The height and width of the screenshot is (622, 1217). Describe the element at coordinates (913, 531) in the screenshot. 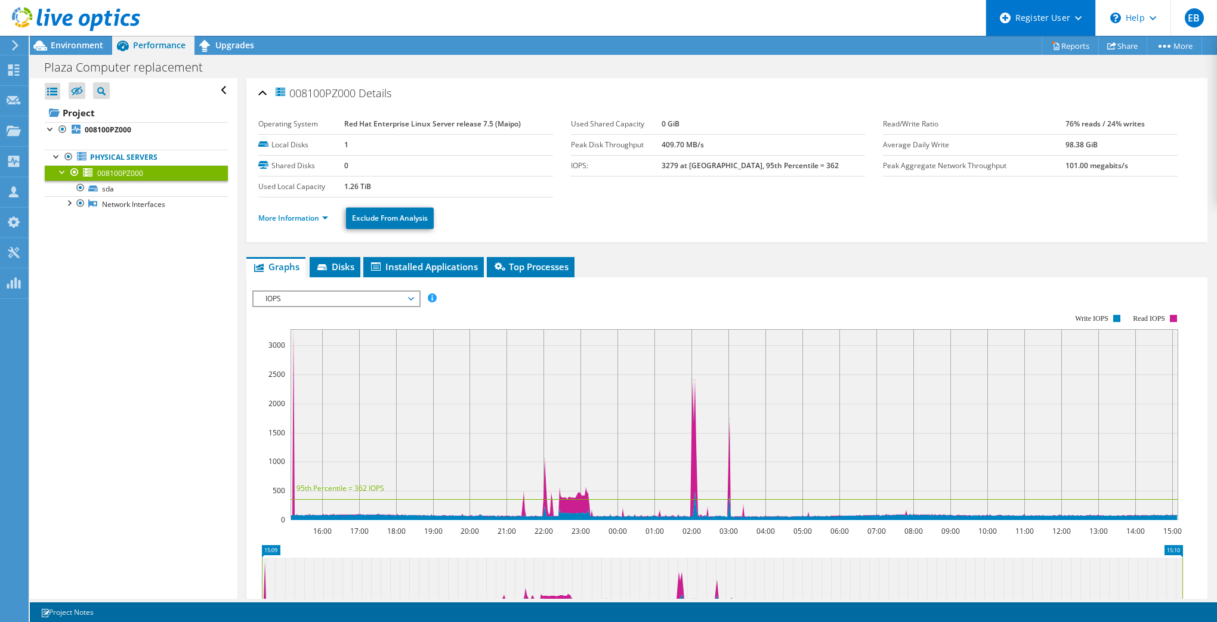

I see `text: 08:00` at that location.